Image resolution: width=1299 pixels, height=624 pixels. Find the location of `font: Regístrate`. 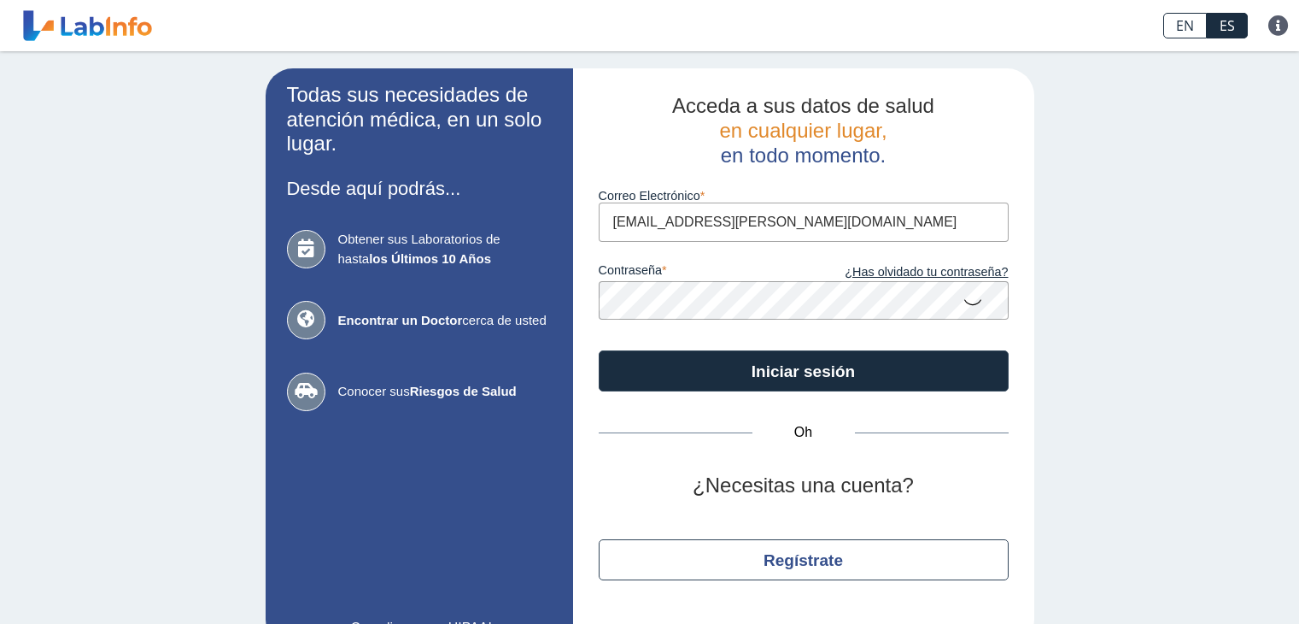

font: Regístrate is located at coordinates (803, 559).